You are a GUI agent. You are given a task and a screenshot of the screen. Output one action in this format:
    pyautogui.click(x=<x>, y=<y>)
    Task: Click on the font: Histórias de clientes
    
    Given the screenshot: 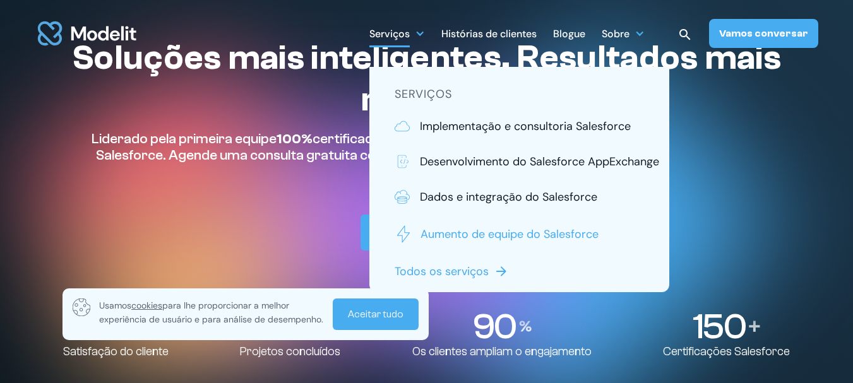 What is the action you would take?
    pyautogui.click(x=489, y=33)
    